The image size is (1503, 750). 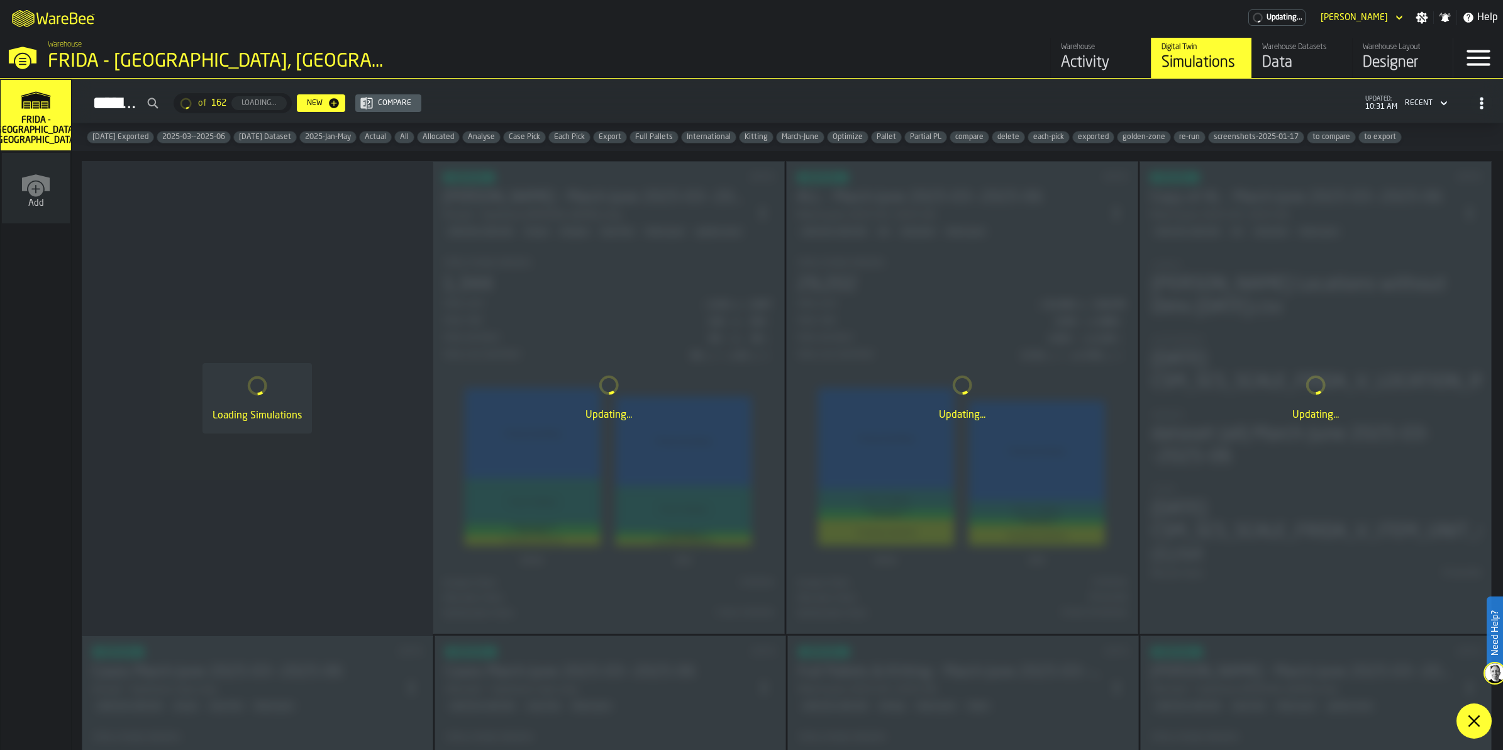 I want to click on div: Compare, so click(x=394, y=103).